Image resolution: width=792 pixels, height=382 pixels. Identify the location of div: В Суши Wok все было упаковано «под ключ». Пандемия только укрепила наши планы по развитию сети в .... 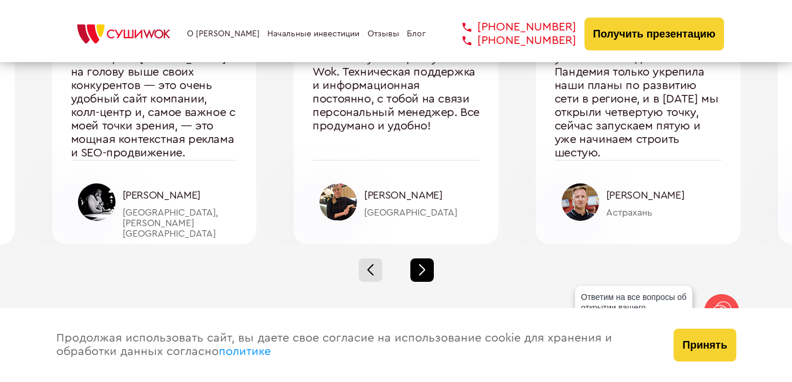
(638, 99).